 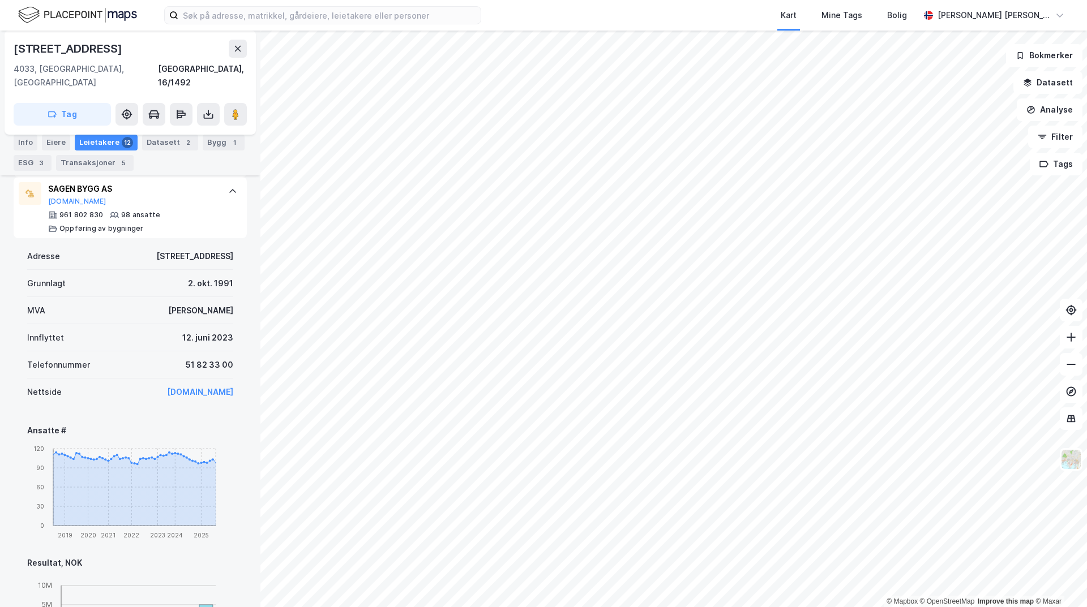 I want to click on button: Analyse, so click(x=1050, y=110).